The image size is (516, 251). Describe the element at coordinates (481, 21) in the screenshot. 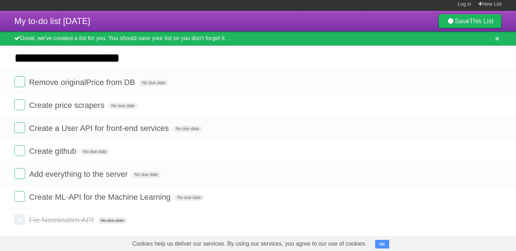

I see `b: This List` at that location.